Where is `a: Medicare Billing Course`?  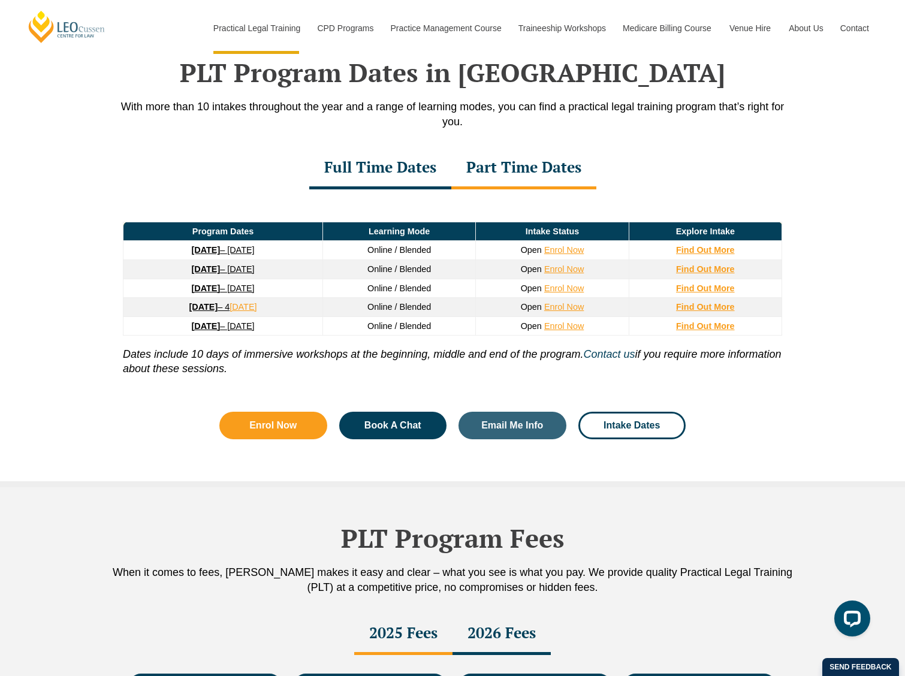
a: Medicare Billing Course is located at coordinates (667, 28).